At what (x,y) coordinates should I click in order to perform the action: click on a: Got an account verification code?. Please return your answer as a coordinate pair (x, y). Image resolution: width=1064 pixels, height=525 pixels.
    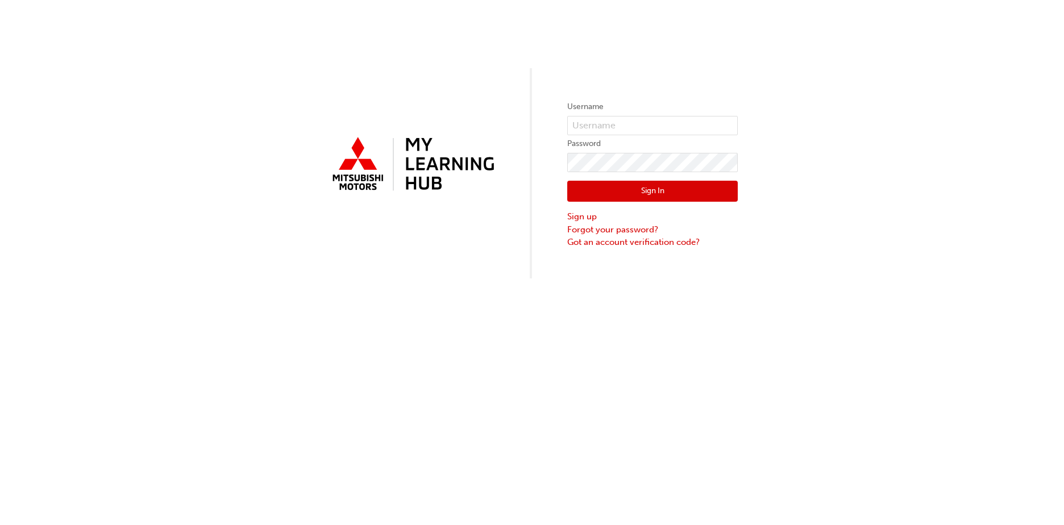
    Looking at the image, I should click on (653, 242).